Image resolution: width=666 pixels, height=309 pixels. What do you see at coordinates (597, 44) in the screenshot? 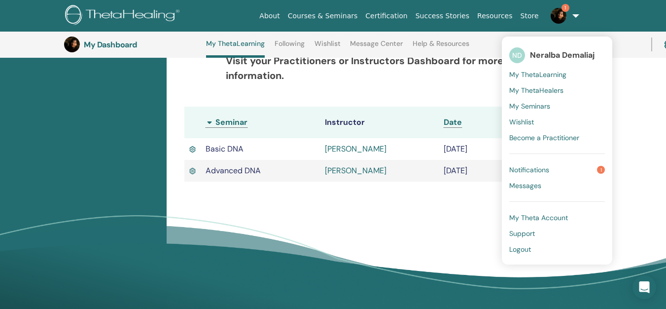
I see `a: Practitioner Dashboard` at bounding box center [597, 44].